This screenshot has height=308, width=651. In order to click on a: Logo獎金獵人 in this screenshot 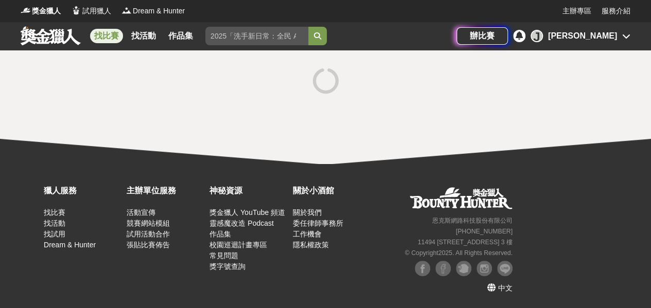, I will do `click(41, 11)`.